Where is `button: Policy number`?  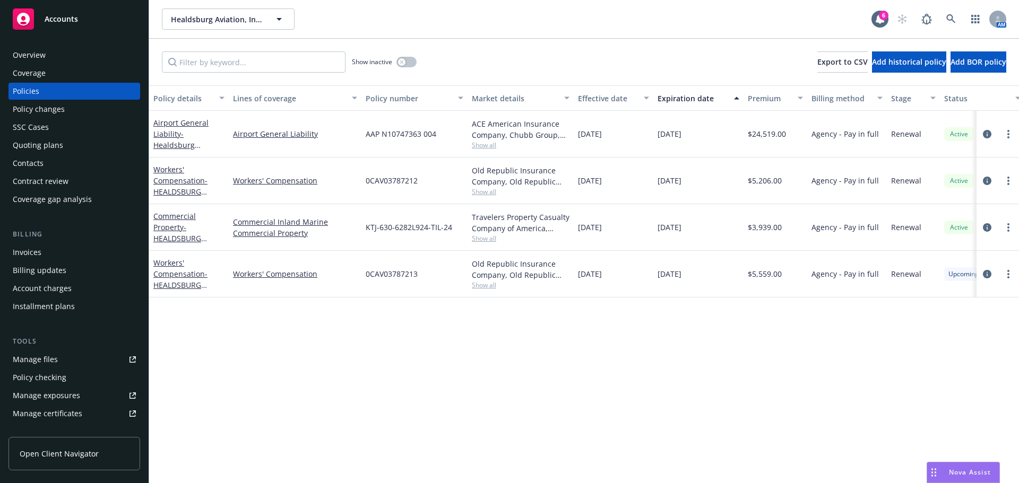 button: Policy number is located at coordinates (414, 98).